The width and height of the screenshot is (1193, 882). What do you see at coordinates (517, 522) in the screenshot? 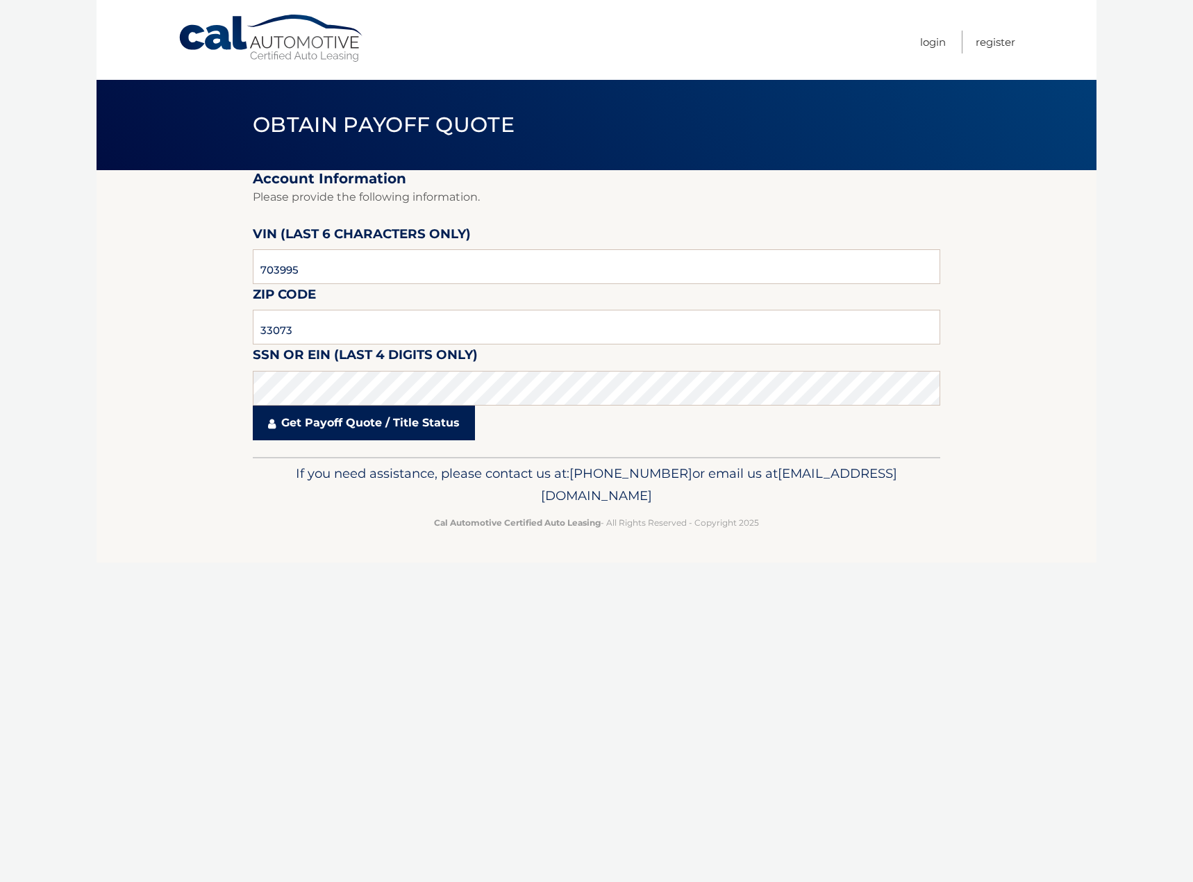
I see `strong: Cal Automotive Certified Auto Leasing` at bounding box center [517, 522].